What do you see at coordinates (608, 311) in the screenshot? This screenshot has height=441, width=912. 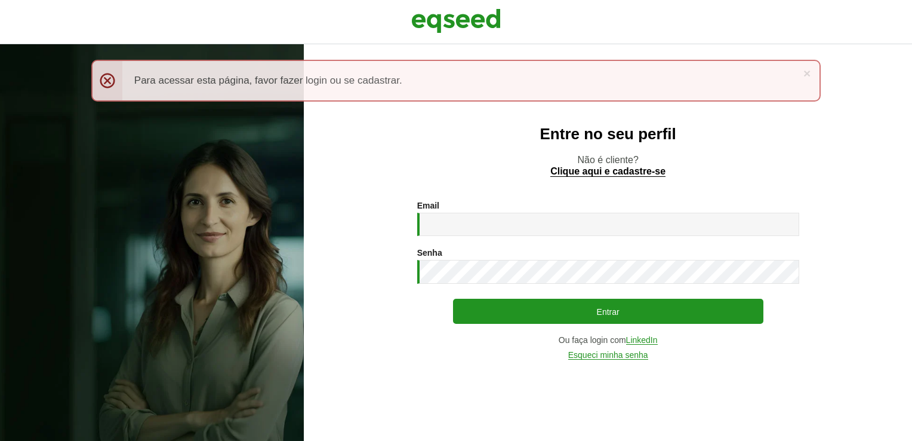 I see `button: Entrar` at bounding box center [608, 311].